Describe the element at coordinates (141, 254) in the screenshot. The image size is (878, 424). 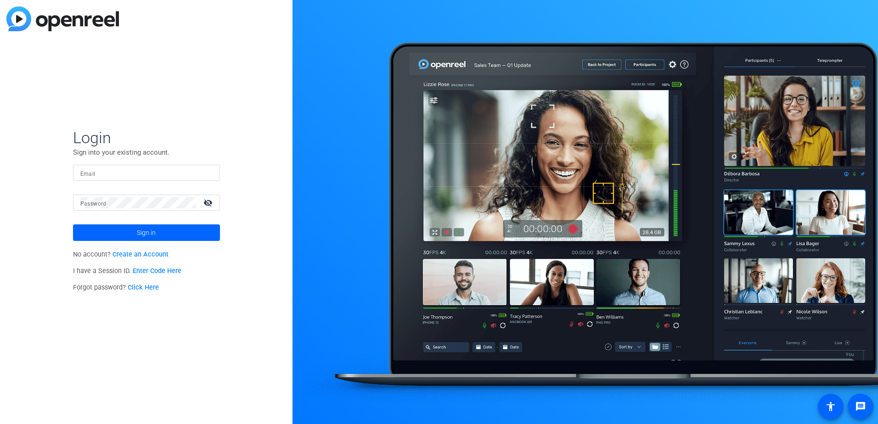
I see `a: Create an Account` at that location.